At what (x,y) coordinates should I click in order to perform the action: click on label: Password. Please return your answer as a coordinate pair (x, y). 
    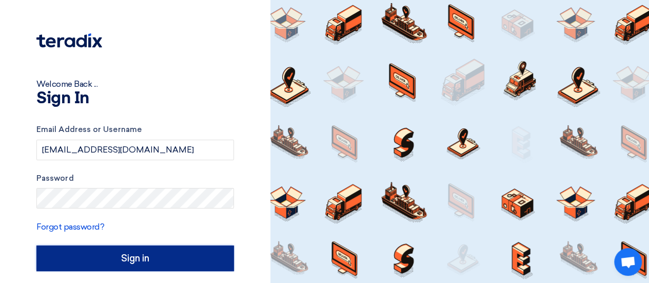
    Looking at the image, I should click on (135, 178).